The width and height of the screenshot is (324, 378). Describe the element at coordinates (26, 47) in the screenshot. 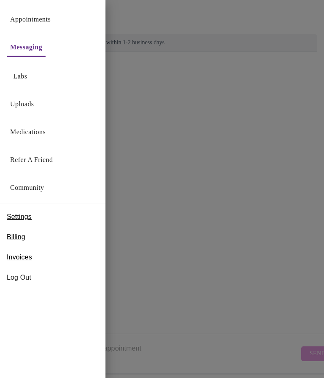

I see `a: Messaging` at that location.